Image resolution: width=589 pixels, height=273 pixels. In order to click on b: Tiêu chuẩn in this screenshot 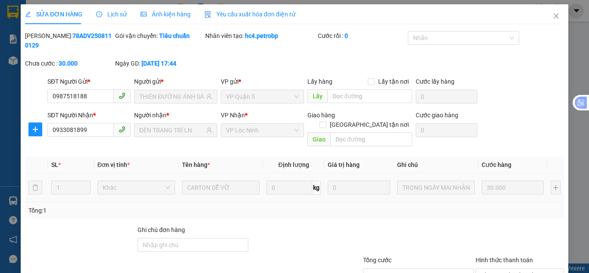, I will do `click(174, 36)`.